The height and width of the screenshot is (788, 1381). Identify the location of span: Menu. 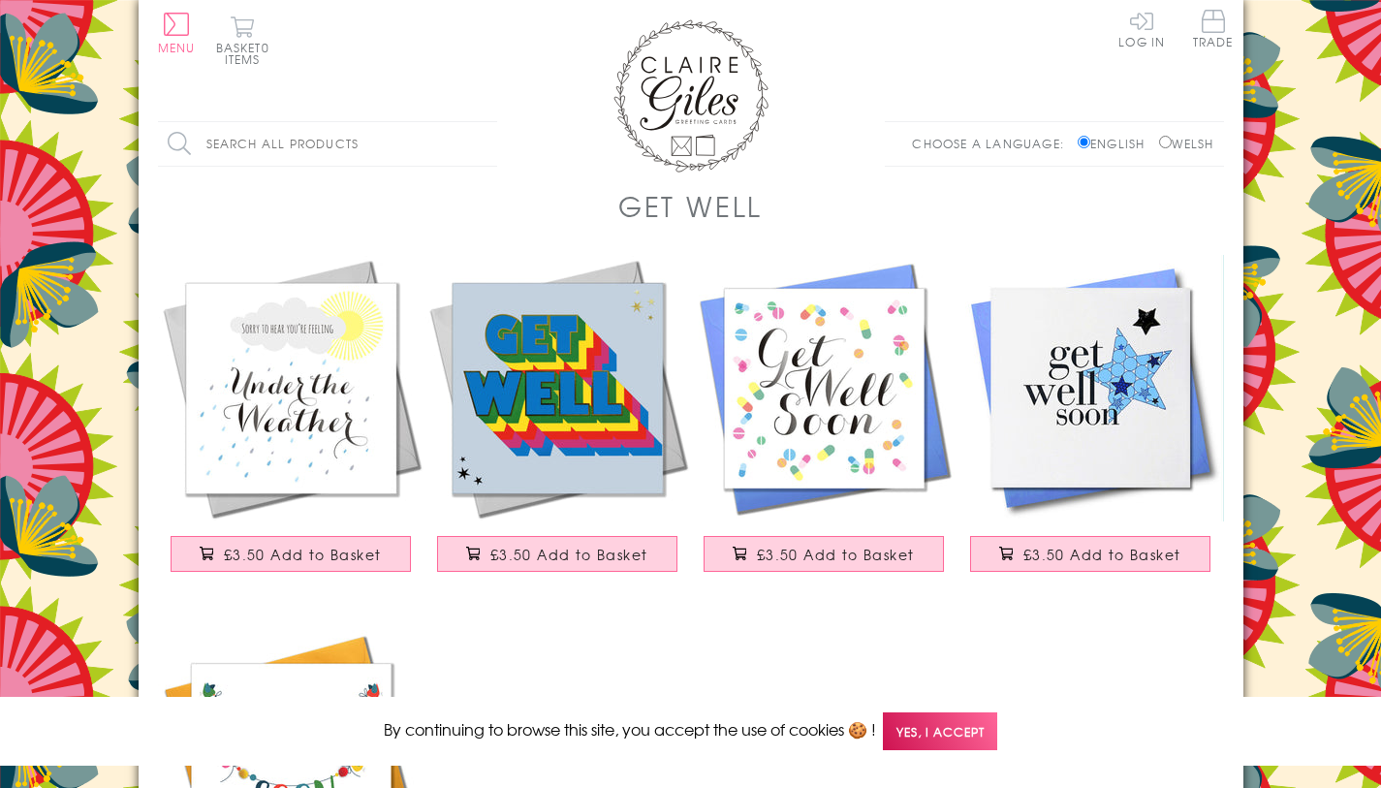
(176, 48).